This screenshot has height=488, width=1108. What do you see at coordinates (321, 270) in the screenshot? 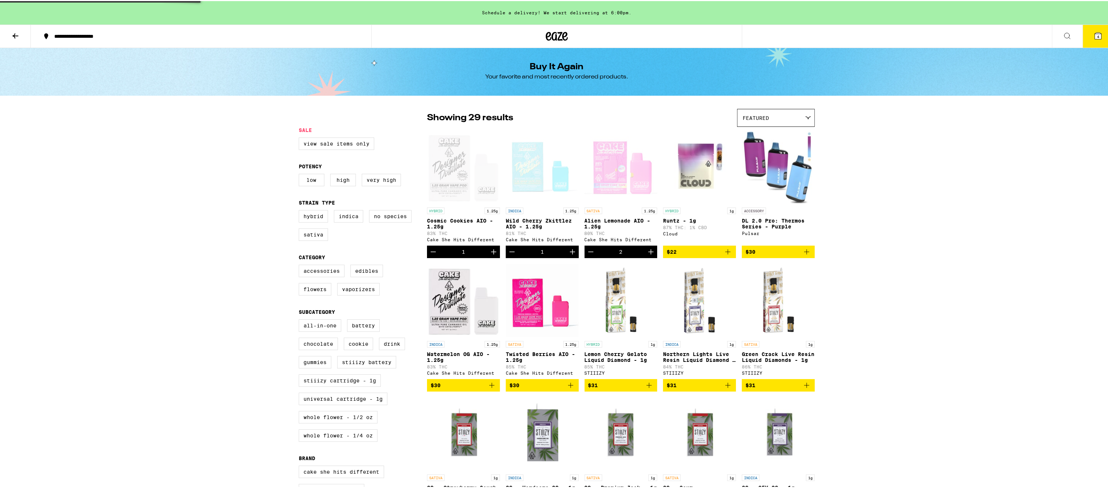
I see `label: Accessories` at bounding box center [321, 270].